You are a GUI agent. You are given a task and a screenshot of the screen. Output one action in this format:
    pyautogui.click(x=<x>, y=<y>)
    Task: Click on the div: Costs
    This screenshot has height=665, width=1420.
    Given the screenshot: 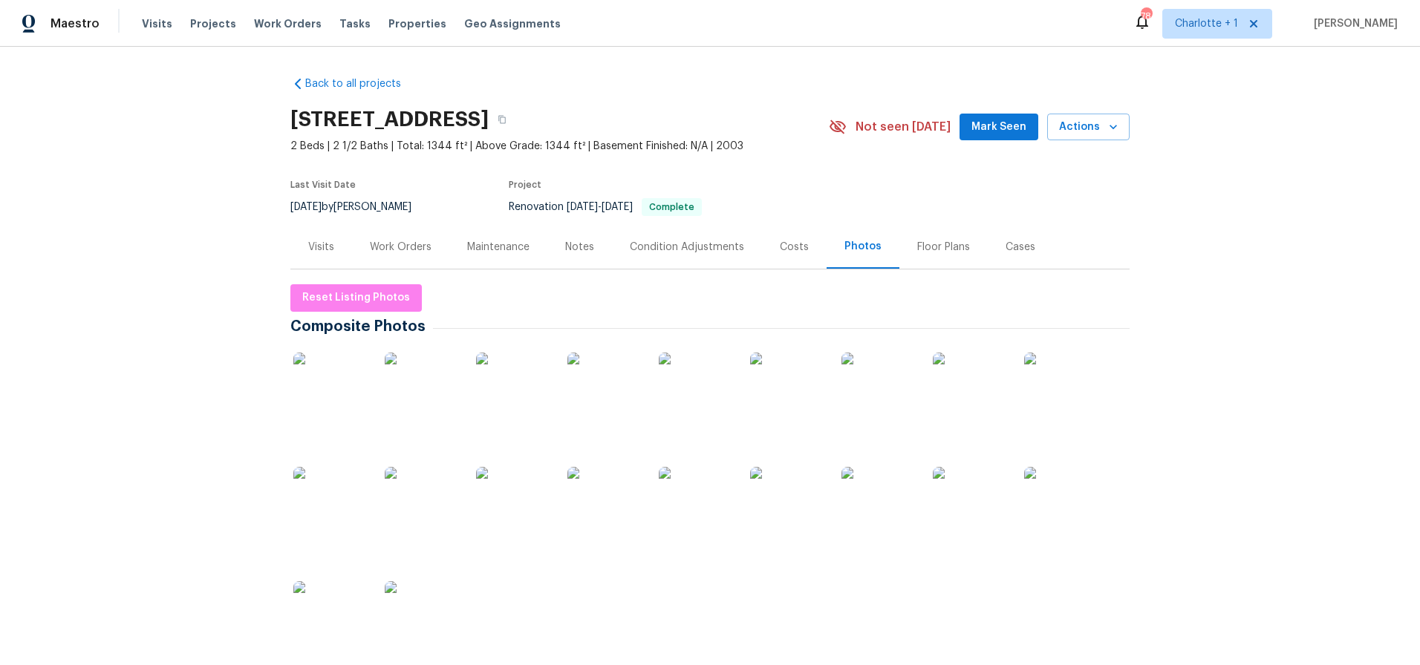 What is the action you would take?
    pyautogui.click(x=794, y=247)
    